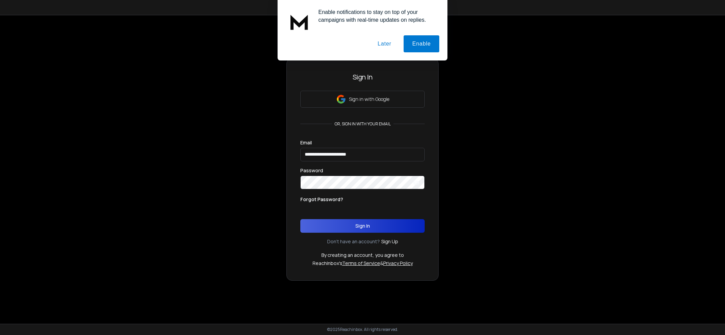  What do you see at coordinates (362, 124) in the screenshot?
I see `p: or, sign in with your email` at bounding box center [362, 124].